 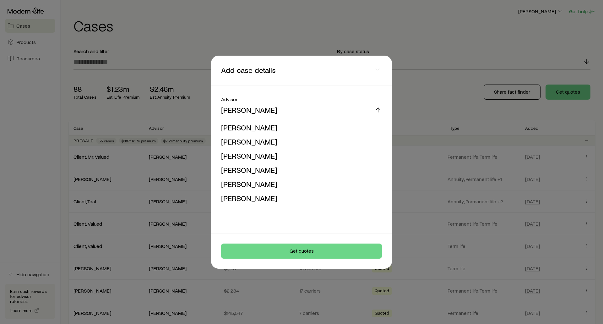 I want to click on button: Get quotes, so click(x=302, y=251).